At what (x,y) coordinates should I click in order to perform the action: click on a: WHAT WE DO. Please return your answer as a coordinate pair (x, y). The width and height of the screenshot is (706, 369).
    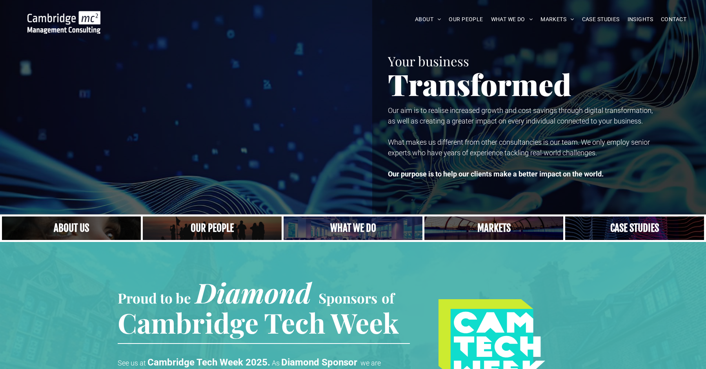
    Looking at the image, I should click on (512, 19).